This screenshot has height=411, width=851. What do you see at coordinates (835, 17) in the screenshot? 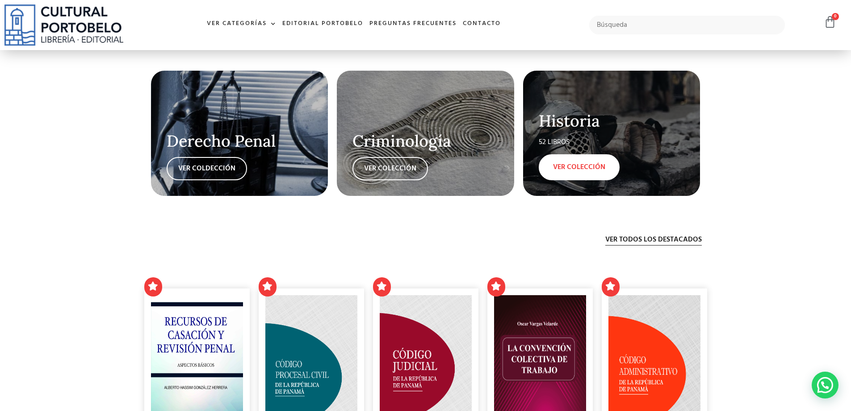
I see `span: 0` at bounding box center [835, 17].